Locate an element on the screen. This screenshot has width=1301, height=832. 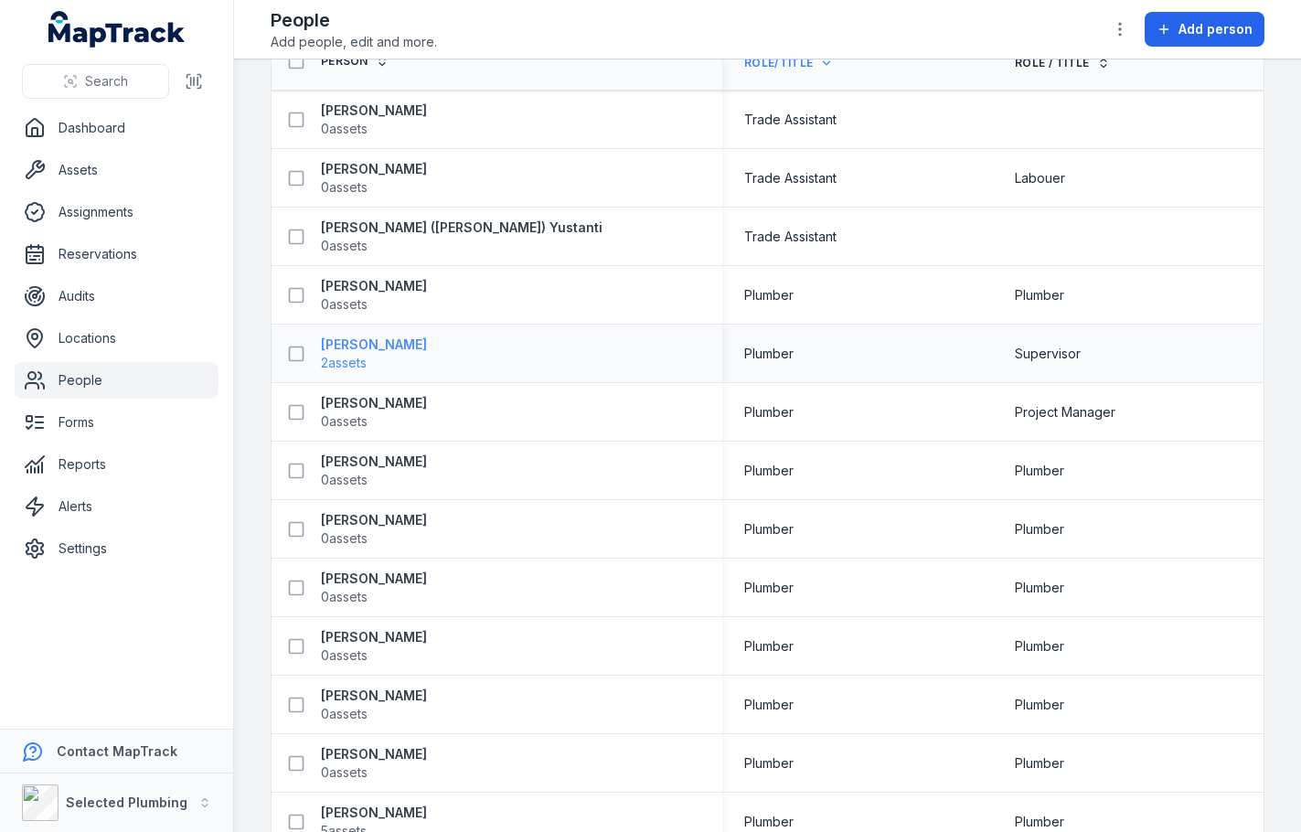
a: Reports is located at coordinates (116, 464).